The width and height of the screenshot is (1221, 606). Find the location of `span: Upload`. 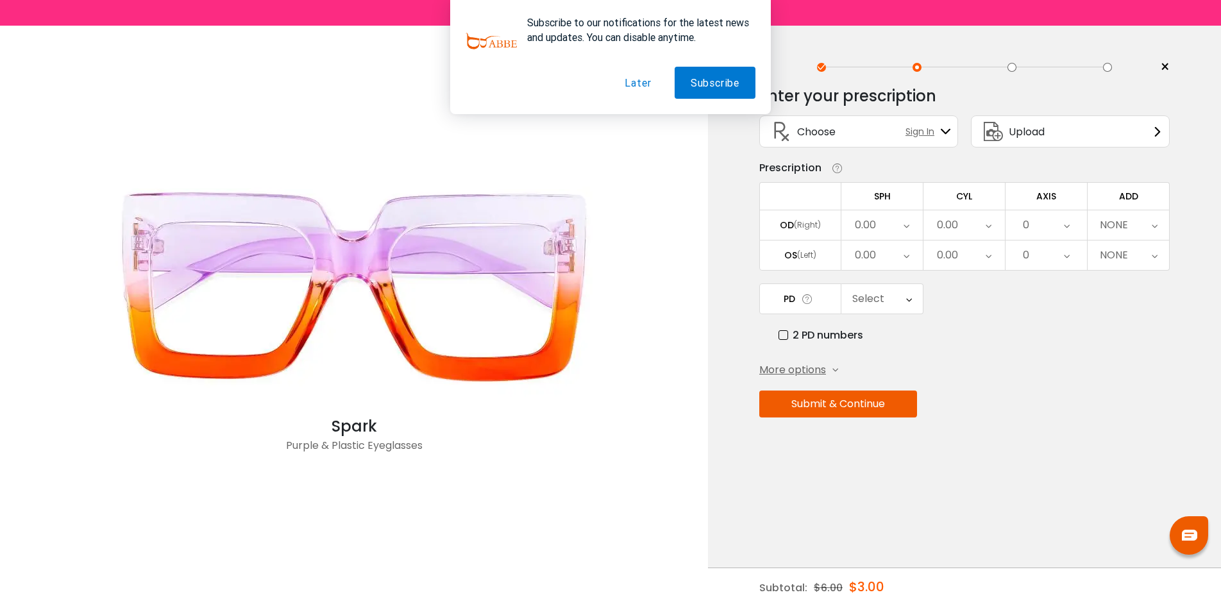

span: Upload is located at coordinates (1027, 131).